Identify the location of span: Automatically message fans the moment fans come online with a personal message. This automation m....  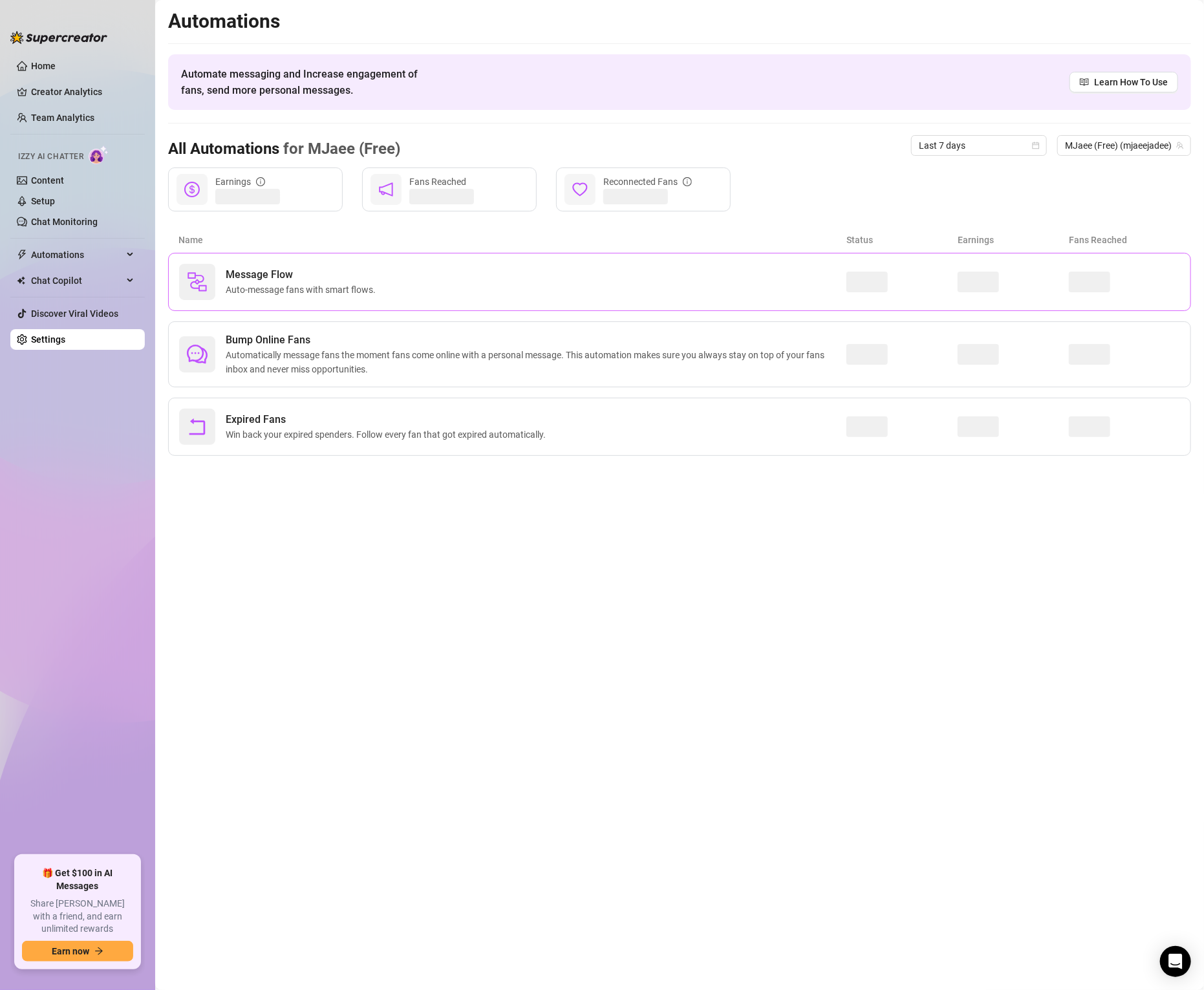
(537, 362).